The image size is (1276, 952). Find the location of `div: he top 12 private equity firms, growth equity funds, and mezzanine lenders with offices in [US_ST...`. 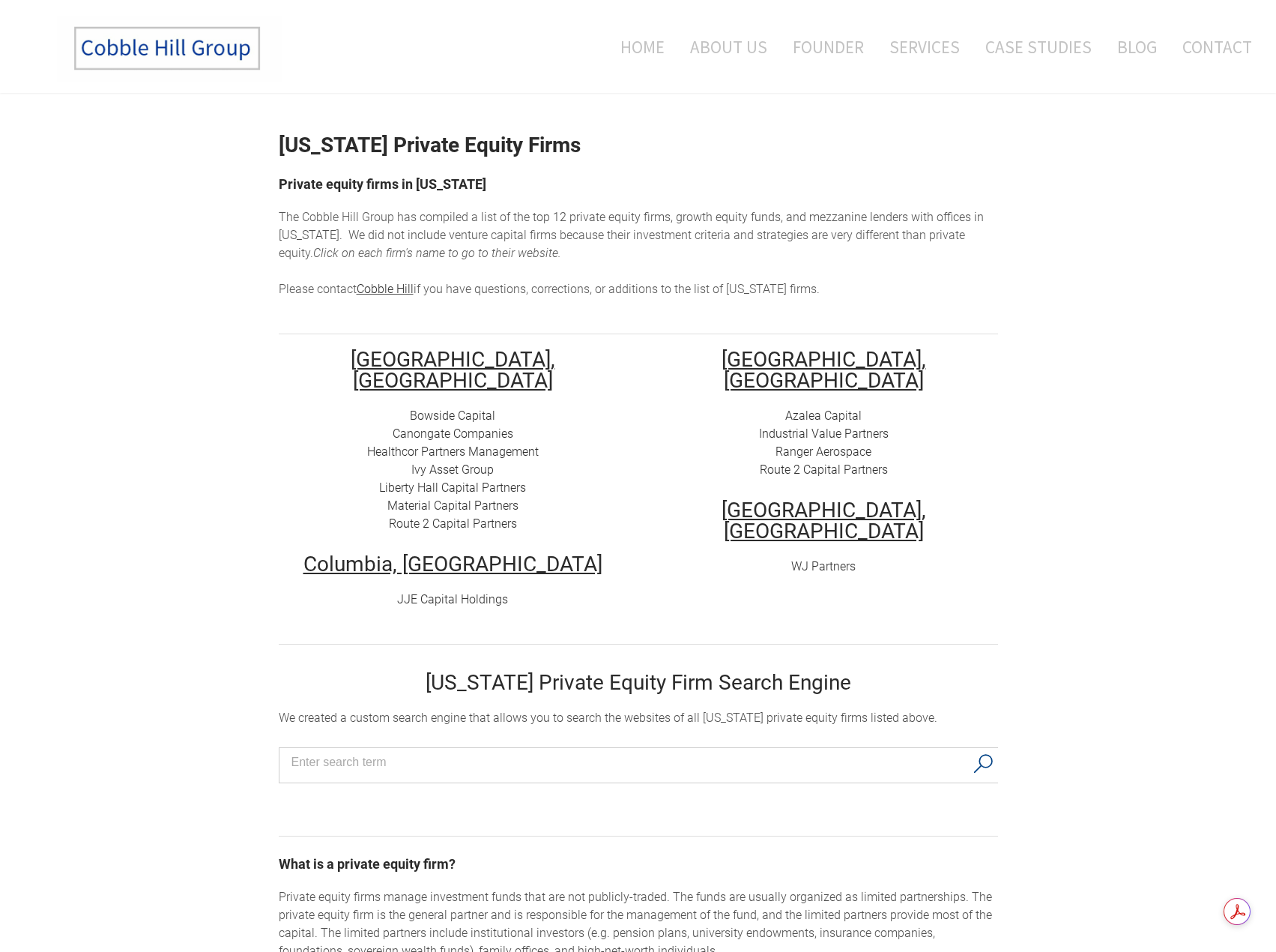

div: he top 12 private equity firms, growth equity funds, and mezzanine lenders with offices in [US_ST... is located at coordinates (638, 254).